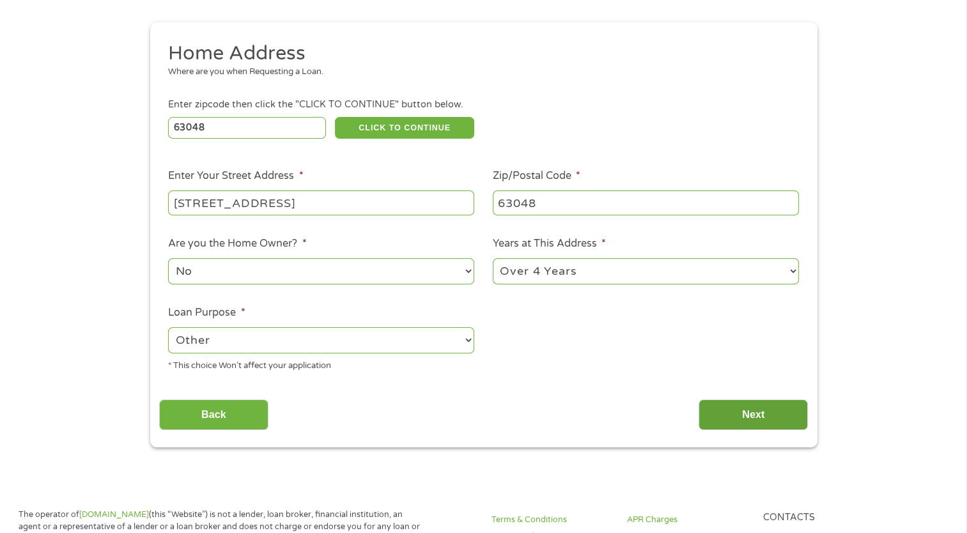 The height and width of the screenshot is (533, 967). I want to click on h4: Contacts, so click(823, 518).